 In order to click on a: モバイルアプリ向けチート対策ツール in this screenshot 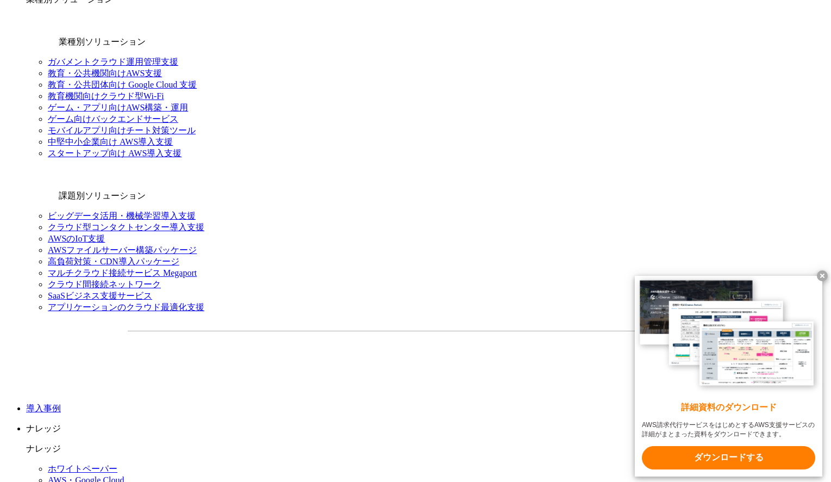, I will do `click(122, 130)`.